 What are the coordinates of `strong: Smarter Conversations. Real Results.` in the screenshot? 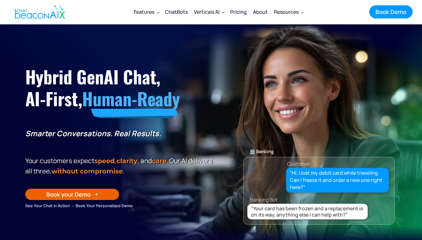 It's located at (93, 133).